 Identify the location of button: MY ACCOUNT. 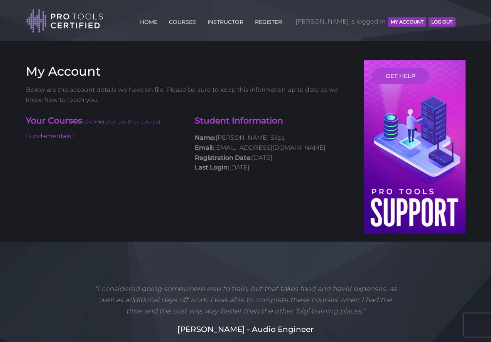
(407, 22).